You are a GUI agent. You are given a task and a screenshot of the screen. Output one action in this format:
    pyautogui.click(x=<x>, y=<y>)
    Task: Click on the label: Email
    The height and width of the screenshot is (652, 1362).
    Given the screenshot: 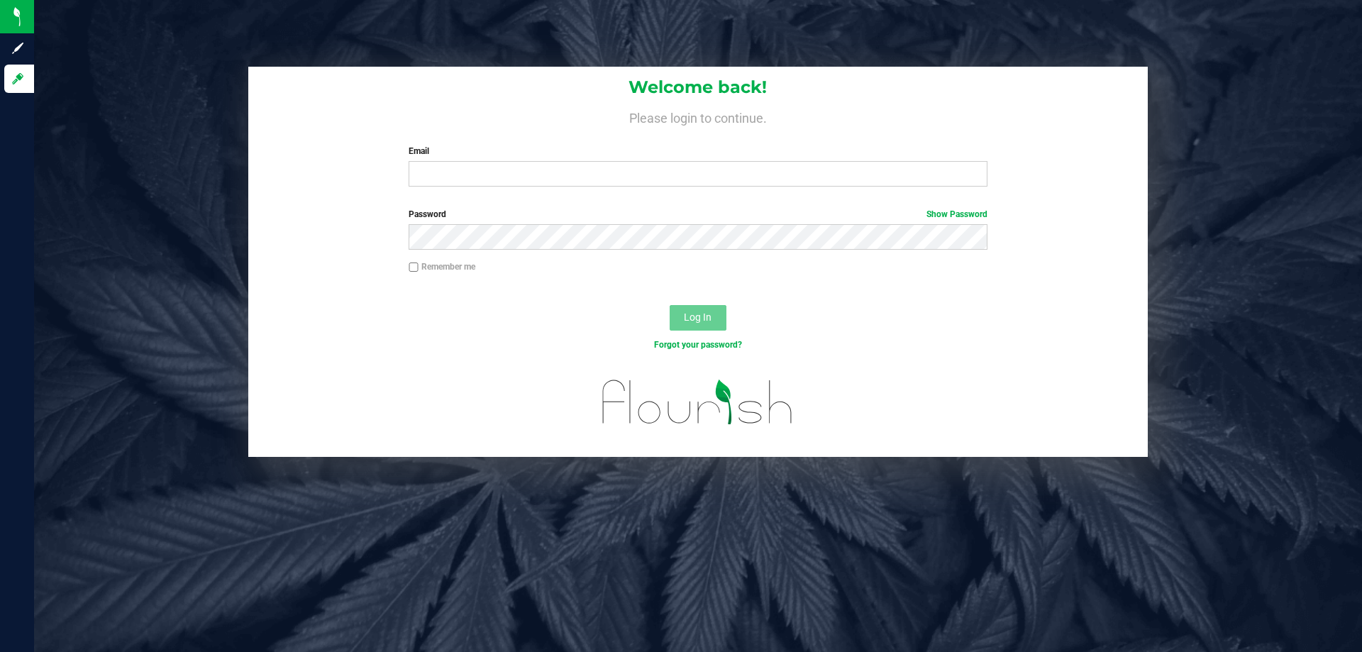 What is the action you would take?
    pyautogui.click(x=697, y=151)
    